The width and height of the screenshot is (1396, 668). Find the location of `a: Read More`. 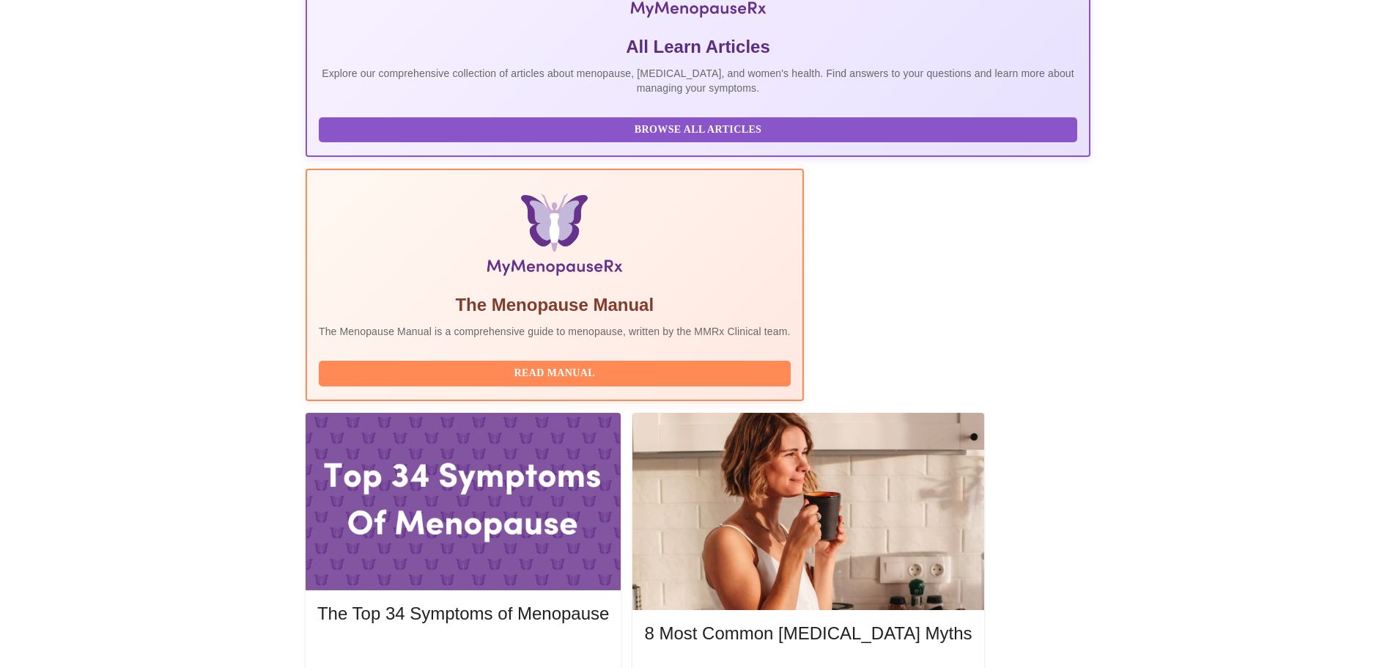

a: Read More is located at coordinates (465, 649).